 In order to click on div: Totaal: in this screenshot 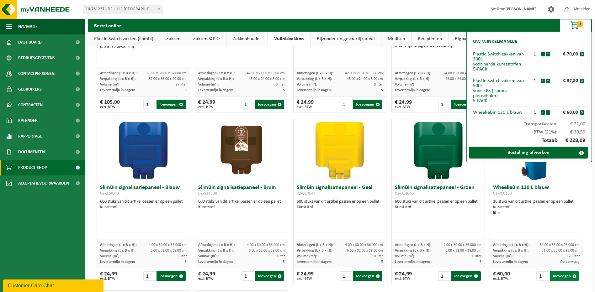, I will do `click(529, 141)`.